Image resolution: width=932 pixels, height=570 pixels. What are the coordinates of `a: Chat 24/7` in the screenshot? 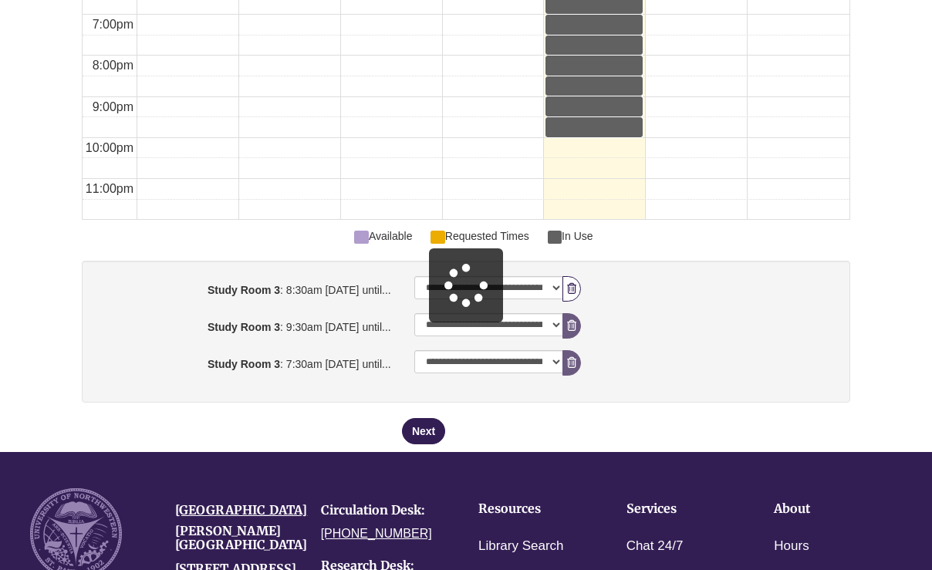 It's located at (655, 546).